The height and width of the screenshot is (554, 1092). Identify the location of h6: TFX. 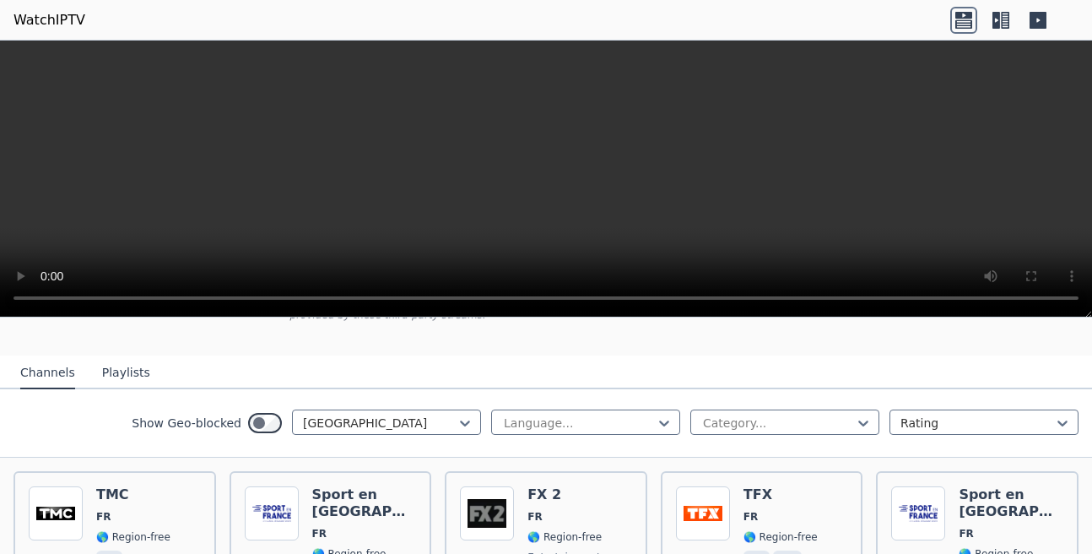
(780, 494).